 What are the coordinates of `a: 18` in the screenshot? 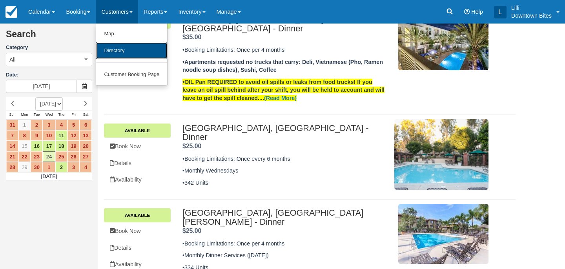 It's located at (61, 146).